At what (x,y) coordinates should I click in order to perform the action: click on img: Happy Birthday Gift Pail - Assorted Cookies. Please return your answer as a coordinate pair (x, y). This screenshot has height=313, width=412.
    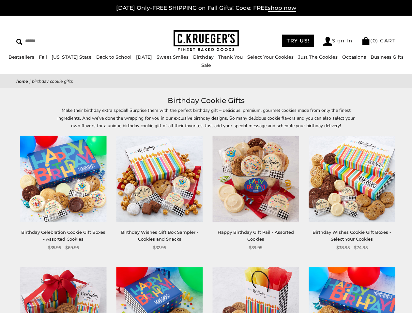
    Looking at the image, I should click on (255, 179).